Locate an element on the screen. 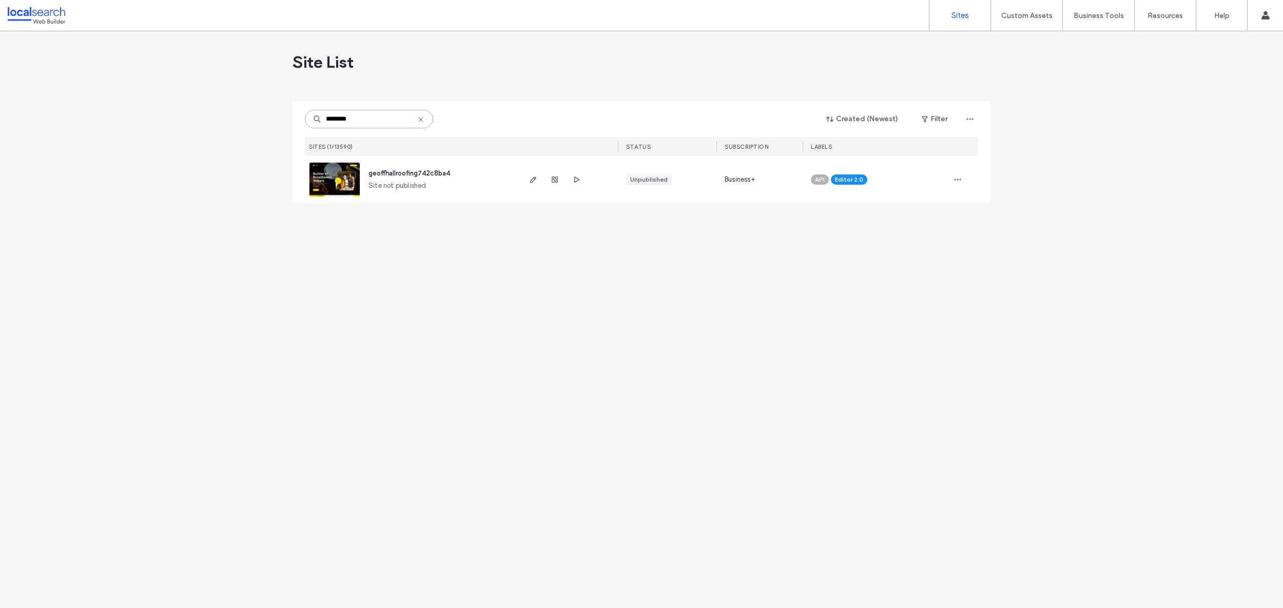 Image resolution: width=1283 pixels, height=608 pixels. span: Site List is located at coordinates (323, 62).